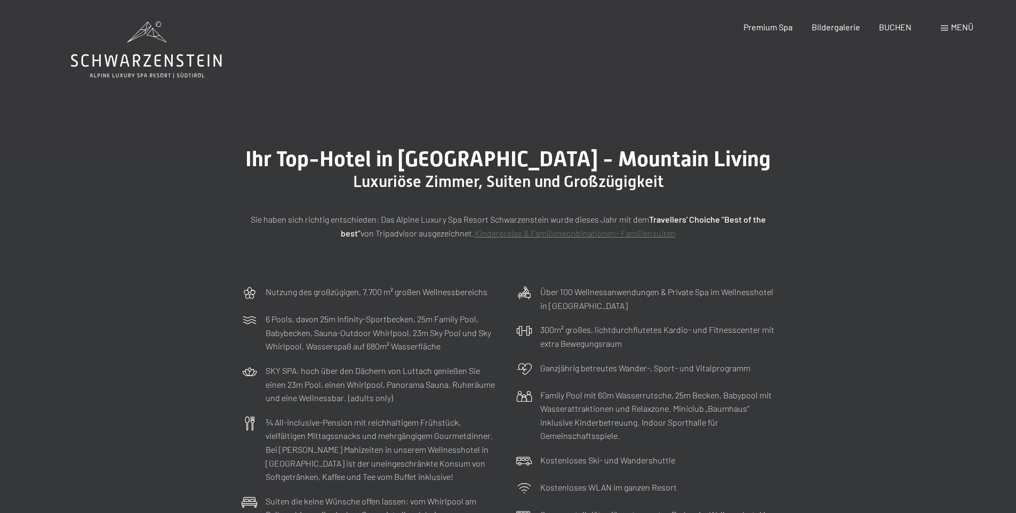 The height and width of the screenshot is (513, 1016). I want to click on p: Sie haben sich richtig entschieden: Das Alpine Luxury Spa Resort Schwarzenstein wurde dieses Jahr..., so click(508, 226).